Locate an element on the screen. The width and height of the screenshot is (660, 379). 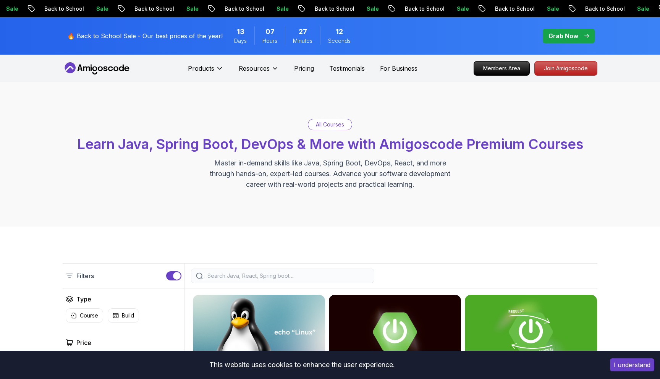
button: Accept cookies is located at coordinates (632, 365).